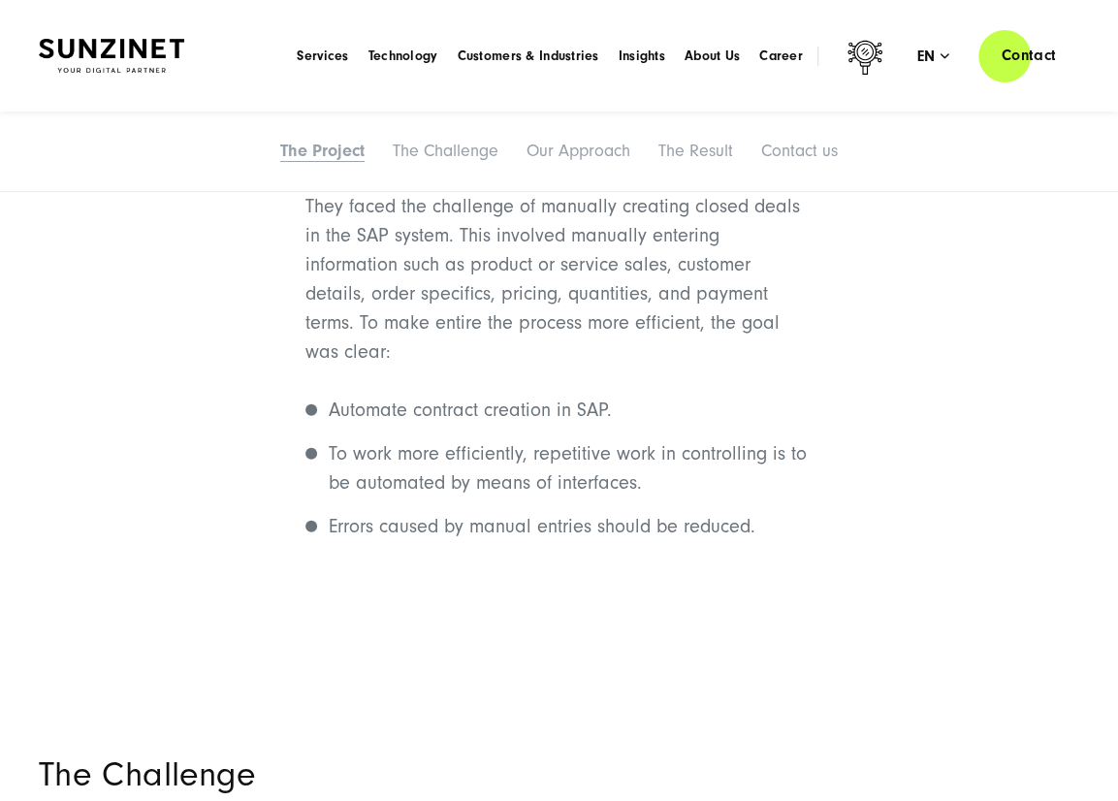 The image size is (1118, 801). I want to click on span: Career, so click(780, 56).